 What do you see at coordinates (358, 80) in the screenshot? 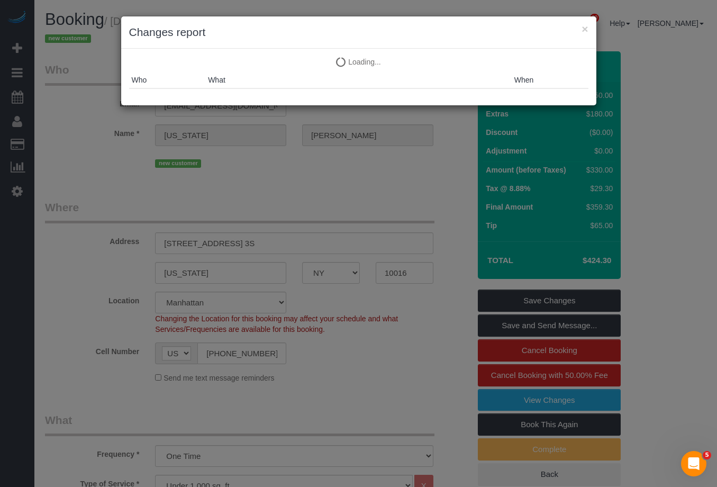
I see `th: What` at bounding box center [358, 80].